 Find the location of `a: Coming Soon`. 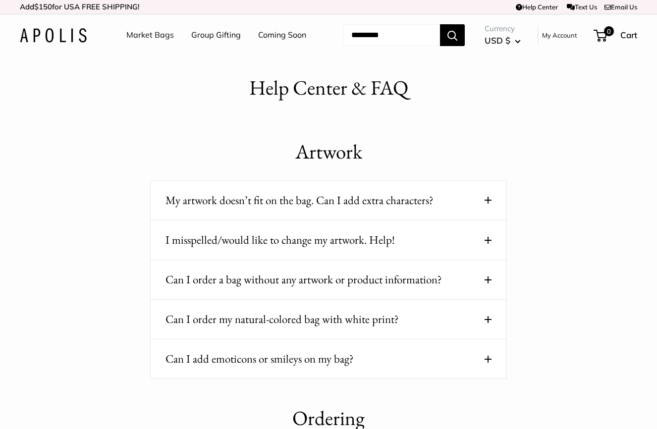

a: Coming Soon is located at coordinates (282, 35).